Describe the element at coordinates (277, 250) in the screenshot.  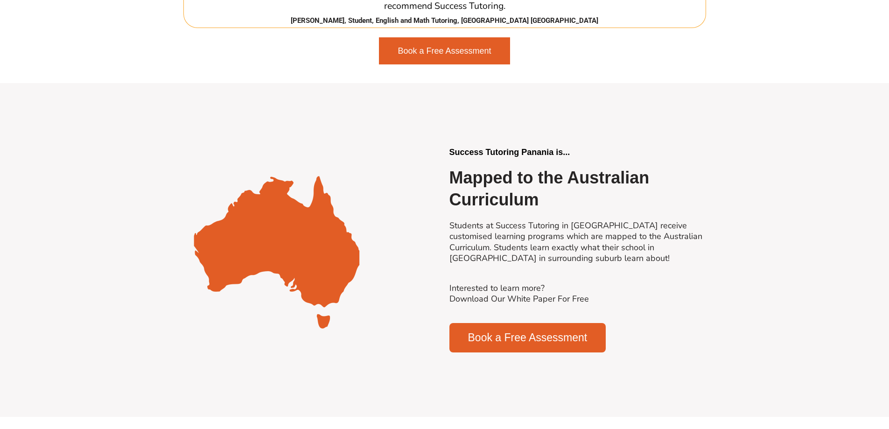
I see `img: Untitled design-51` at that location.